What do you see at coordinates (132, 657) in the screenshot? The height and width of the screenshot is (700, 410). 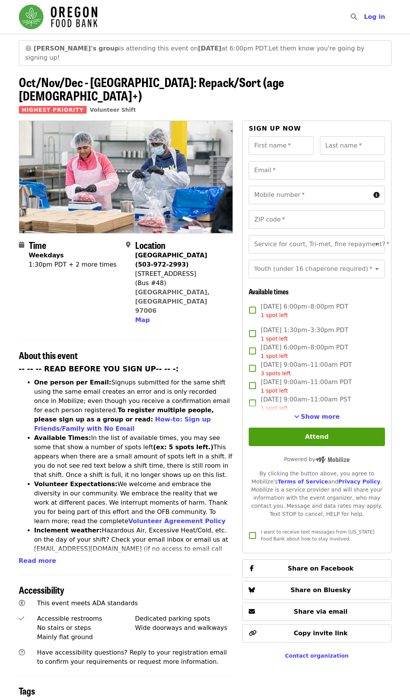 I see `span: Have accessibility questions? Reply to your registration email to confirm your requirements or re...` at bounding box center [132, 657].